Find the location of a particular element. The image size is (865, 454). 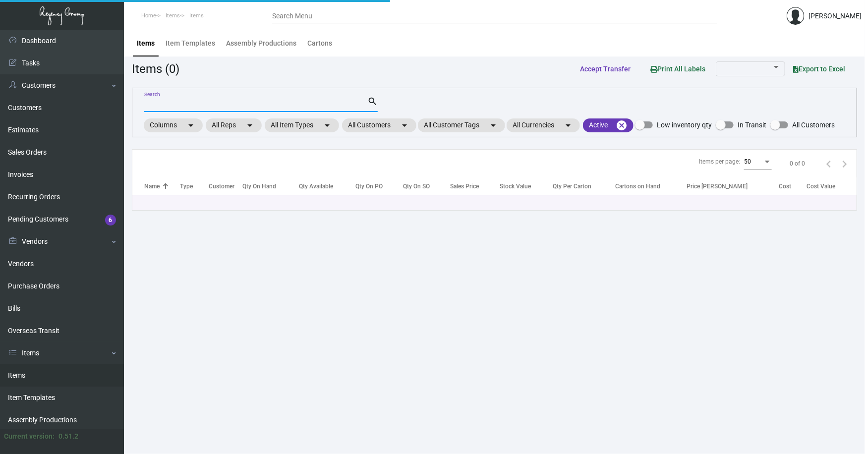

div: Item Templates is located at coordinates (190, 43).